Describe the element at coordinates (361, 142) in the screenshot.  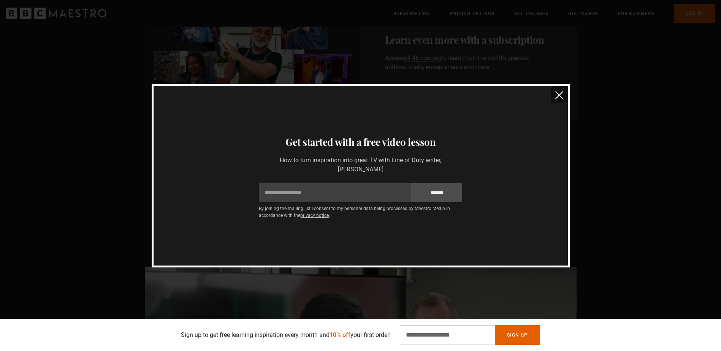
I see `h3: Get started with a free video lesson` at that location.